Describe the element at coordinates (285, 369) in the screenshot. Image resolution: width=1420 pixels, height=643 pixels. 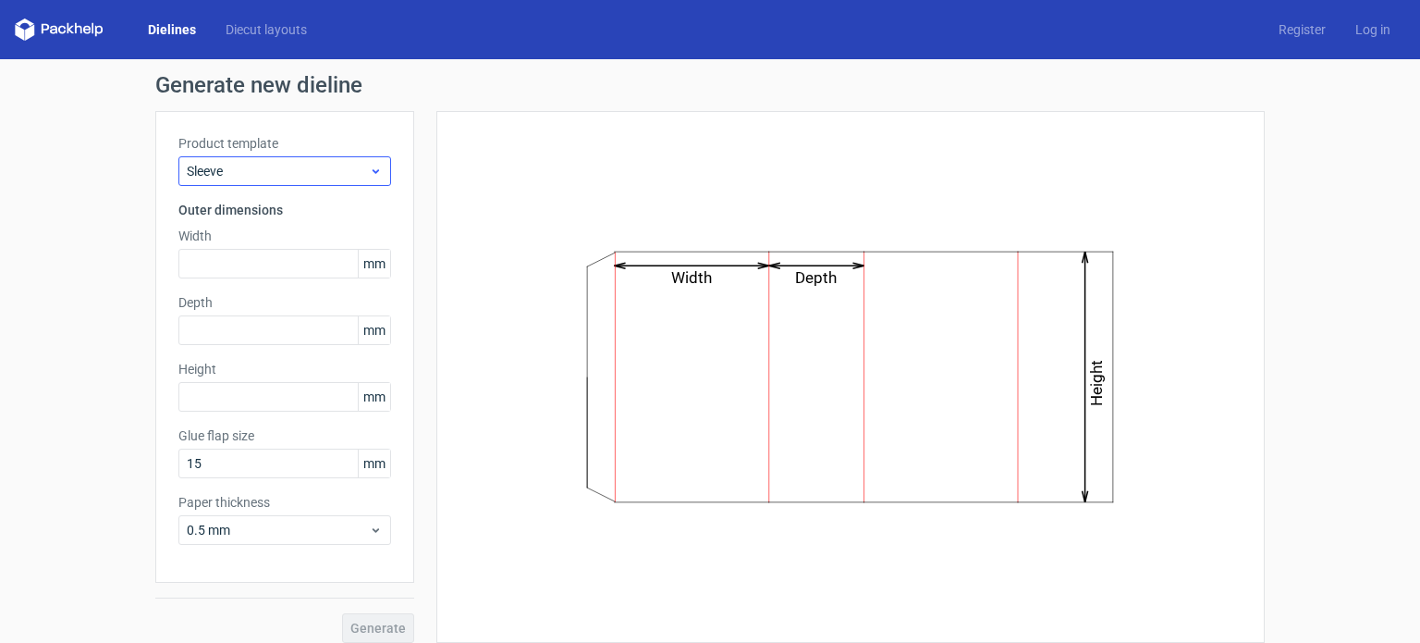
I see `label: Height` at that location.